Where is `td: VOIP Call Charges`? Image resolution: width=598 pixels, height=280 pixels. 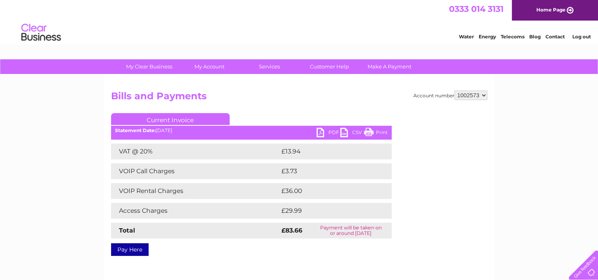
td: VOIP Call Charges is located at coordinates (195, 171).